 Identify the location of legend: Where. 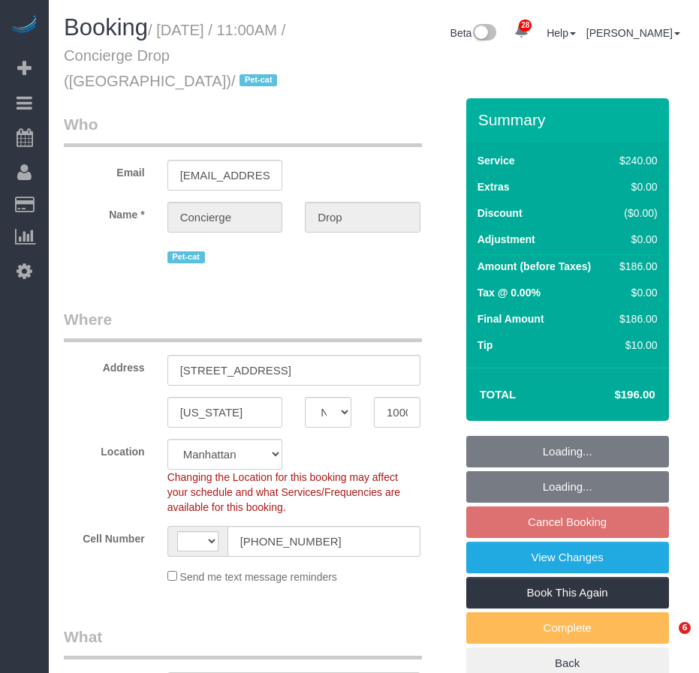
(242, 325).